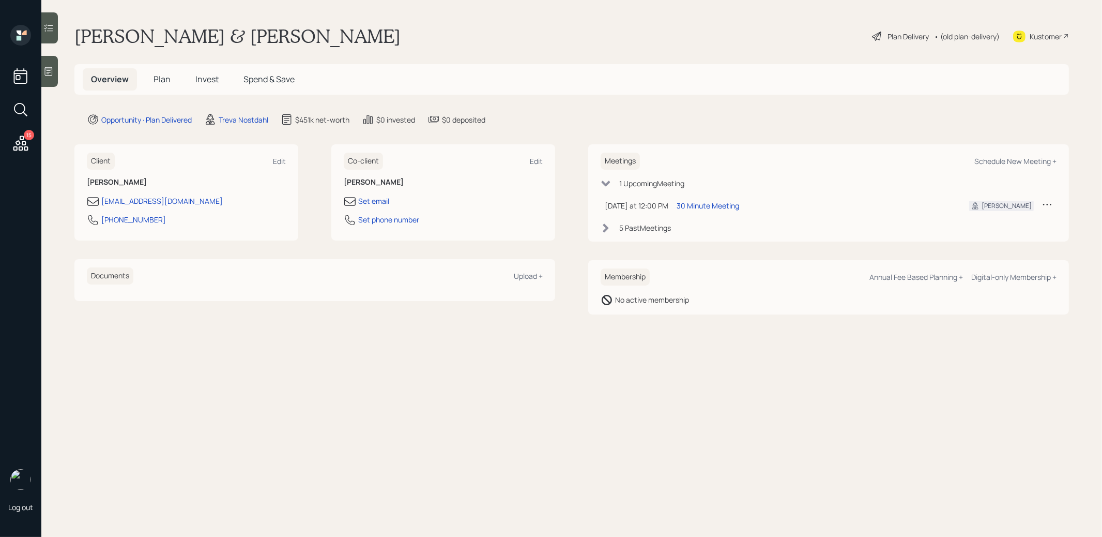  What do you see at coordinates (708, 205) in the screenshot?
I see `div: 30 Minute Meeting` at bounding box center [708, 205].